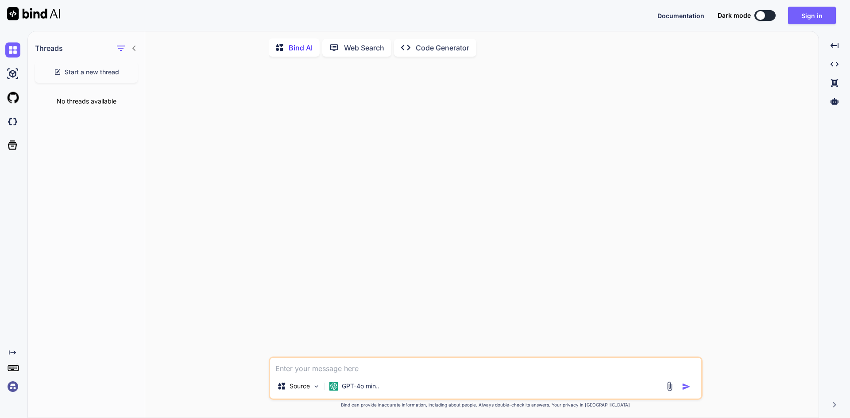 This screenshot has height=418, width=850. I want to click on p: GPT-4o min.., so click(360, 386).